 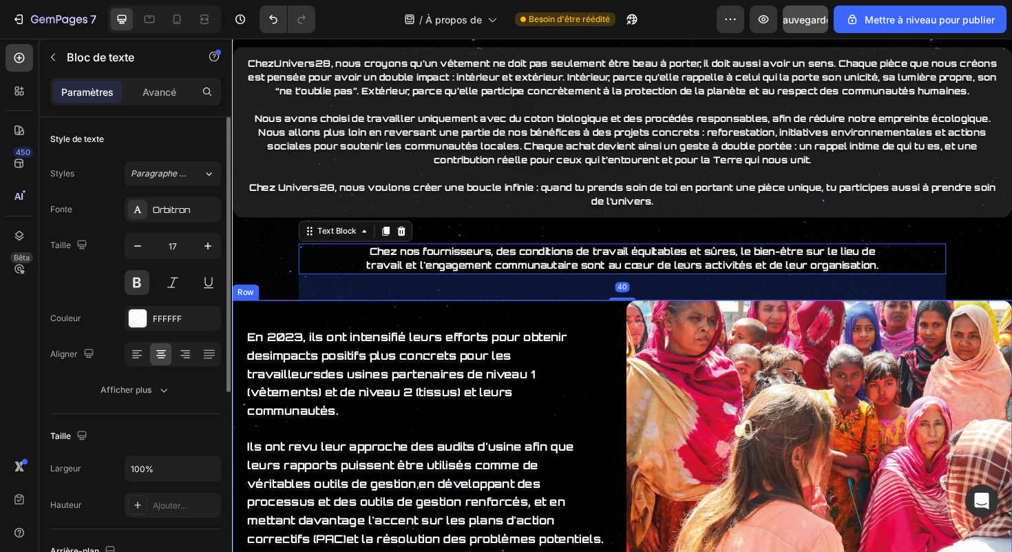 I want to click on font: Largeur, so click(x=65, y=468).